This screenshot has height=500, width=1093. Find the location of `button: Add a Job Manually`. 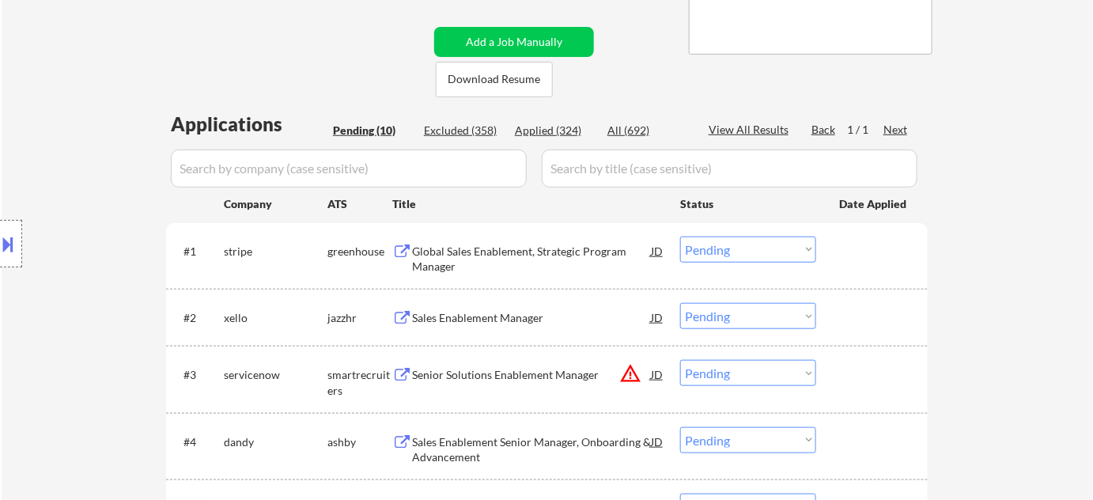

button: Add a Job Manually is located at coordinates (514, 42).